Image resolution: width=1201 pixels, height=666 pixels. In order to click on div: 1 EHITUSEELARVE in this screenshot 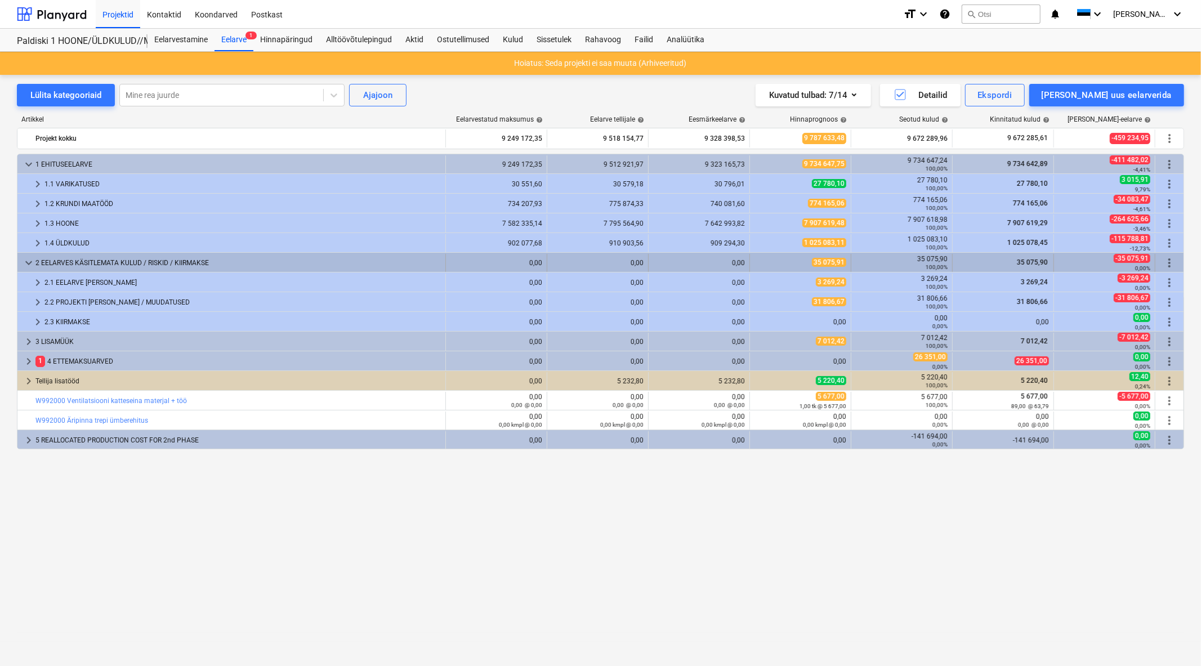, I will do `click(238, 164)`.